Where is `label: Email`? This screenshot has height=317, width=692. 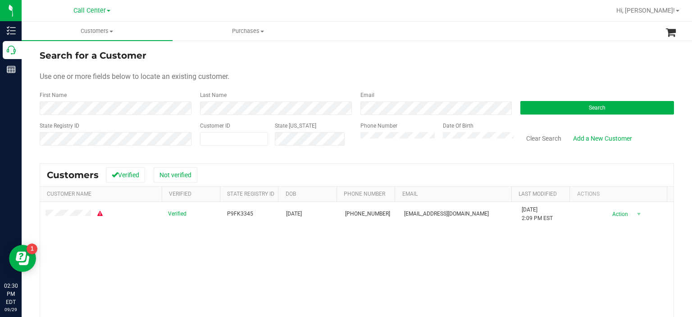 label: Email is located at coordinates (367, 95).